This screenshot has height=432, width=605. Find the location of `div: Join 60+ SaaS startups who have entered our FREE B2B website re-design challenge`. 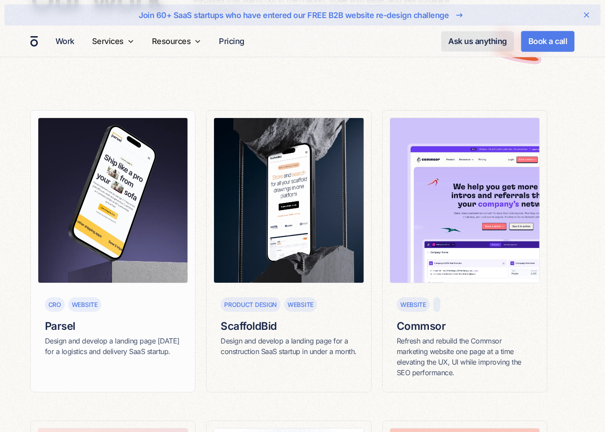

div: Join 60+ SaaS startups who have entered our FREE B2B website re-design challenge is located at coordinates (294, 15).